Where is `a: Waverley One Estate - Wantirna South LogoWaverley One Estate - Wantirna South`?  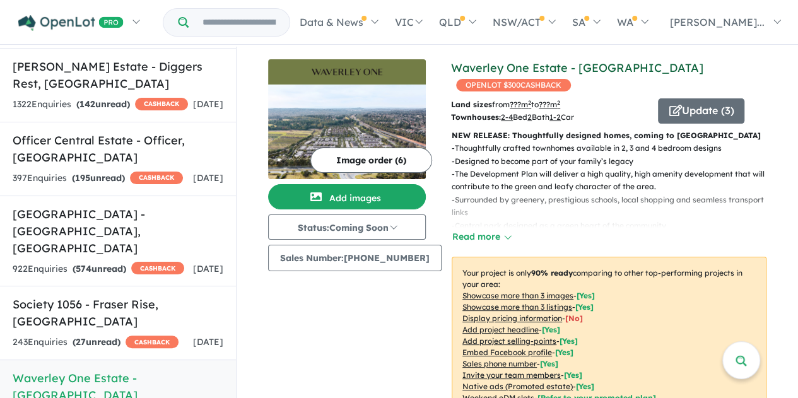 a: Waverley One Estate - Wantirna South LogoWaverley One Estate - Wantirna South is located at coordinates (347, 119).